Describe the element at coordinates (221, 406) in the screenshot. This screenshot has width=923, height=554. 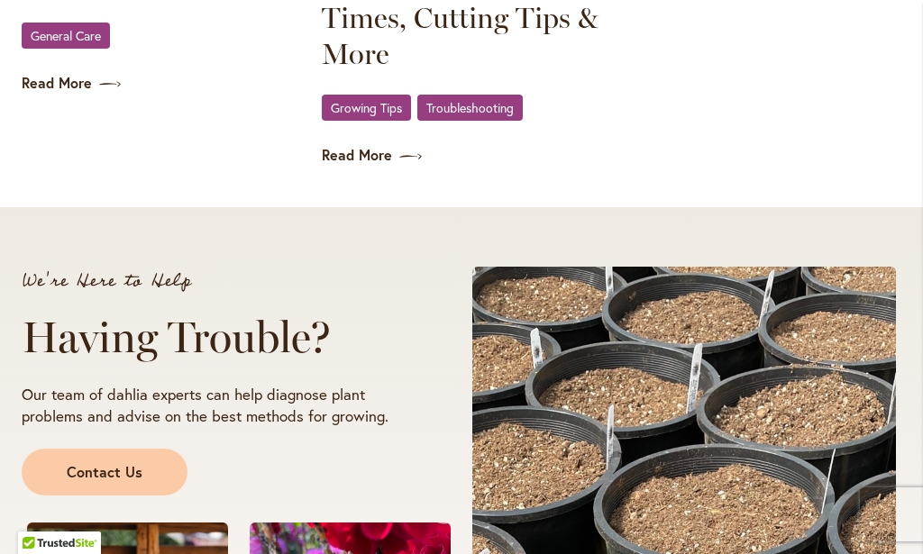
I see `p: Our team of dahlia experts can help diagnose plant problems and advise on the best methods for gr...` at that location.